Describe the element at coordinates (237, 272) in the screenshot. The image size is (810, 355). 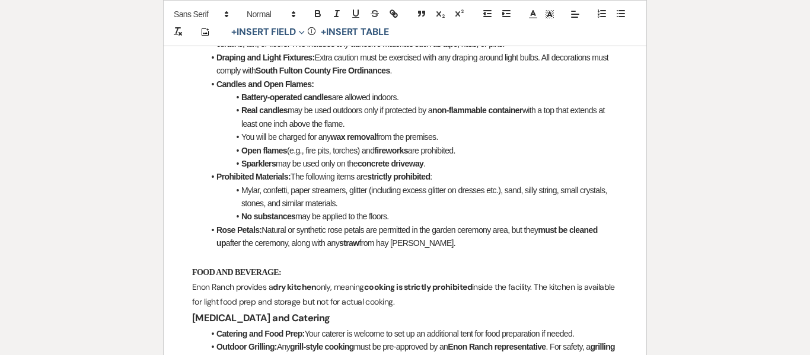
I see `strong: FOOD AND BEVERAGE:` at that location.